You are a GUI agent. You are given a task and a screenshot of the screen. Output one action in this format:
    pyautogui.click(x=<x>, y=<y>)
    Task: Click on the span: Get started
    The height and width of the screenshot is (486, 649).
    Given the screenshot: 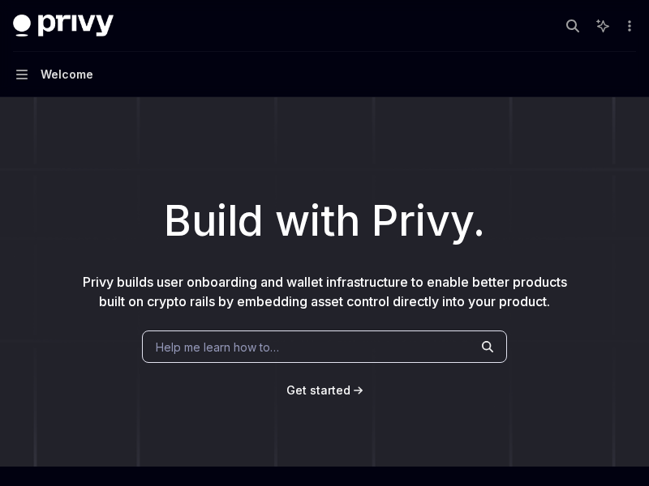 What is the action you would take?
    pyautogui.click(x=318, y=390)
    